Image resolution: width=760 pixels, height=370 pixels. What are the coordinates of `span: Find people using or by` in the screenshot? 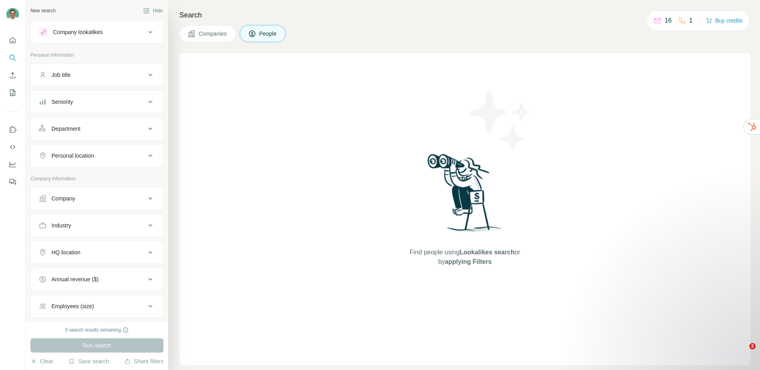 It's located at (465, 257).